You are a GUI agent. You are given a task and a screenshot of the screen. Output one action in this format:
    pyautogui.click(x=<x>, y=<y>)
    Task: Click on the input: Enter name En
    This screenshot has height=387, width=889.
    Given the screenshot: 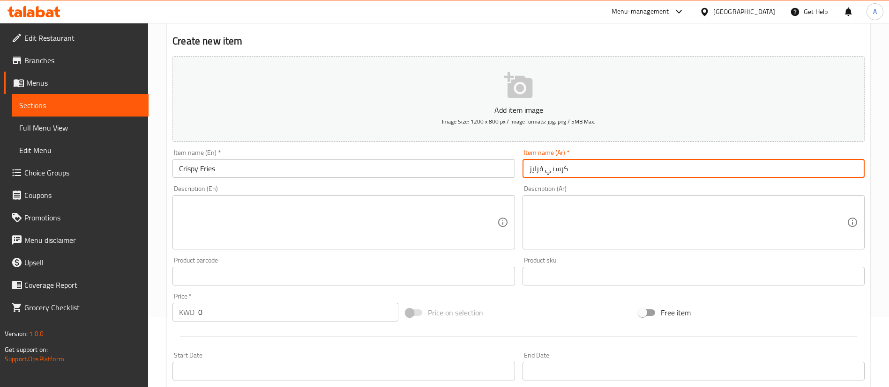 What is the action you would take?
    pyautogui.click(x=343, y=169)
    